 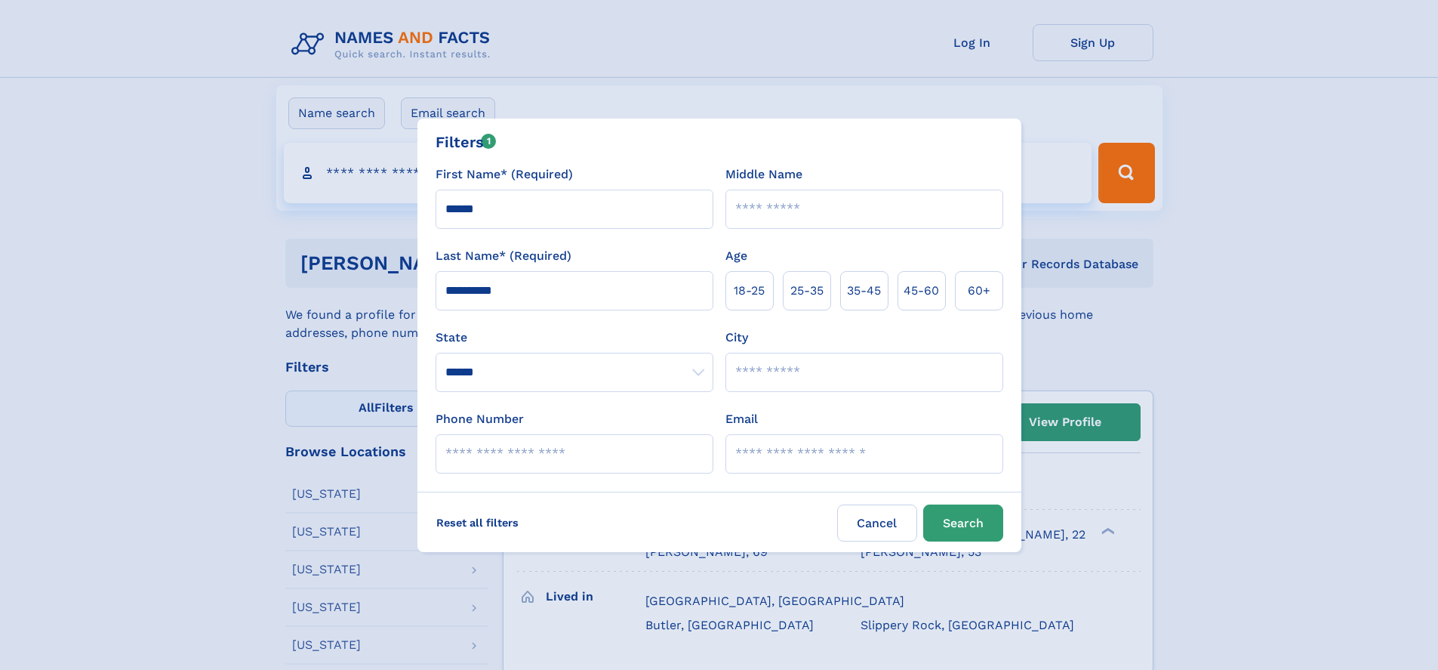 I want to click on label: First Name* (Required), so click(x=504, y=174).